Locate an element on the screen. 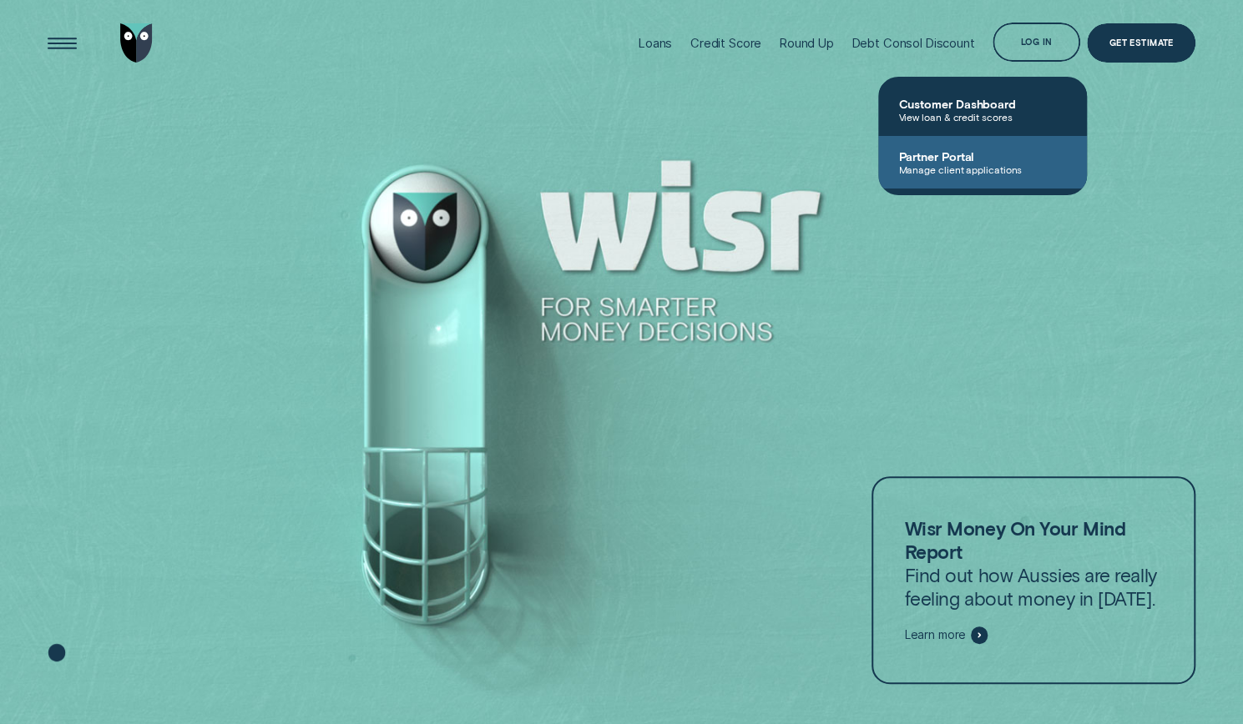  button: Open Menu is located at coordinates (62, 43).